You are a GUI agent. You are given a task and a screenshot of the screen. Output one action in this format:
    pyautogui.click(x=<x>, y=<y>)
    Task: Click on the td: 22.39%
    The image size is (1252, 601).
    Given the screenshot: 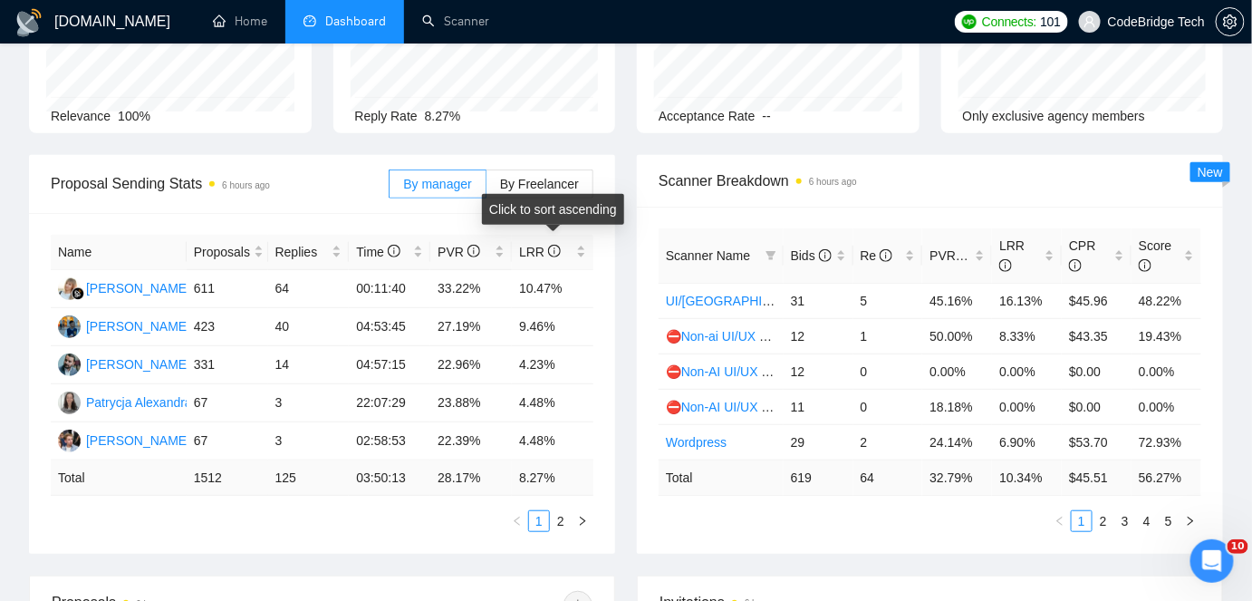 What is the action you would take?
    pyautogui.click(x=471, y=441)
    